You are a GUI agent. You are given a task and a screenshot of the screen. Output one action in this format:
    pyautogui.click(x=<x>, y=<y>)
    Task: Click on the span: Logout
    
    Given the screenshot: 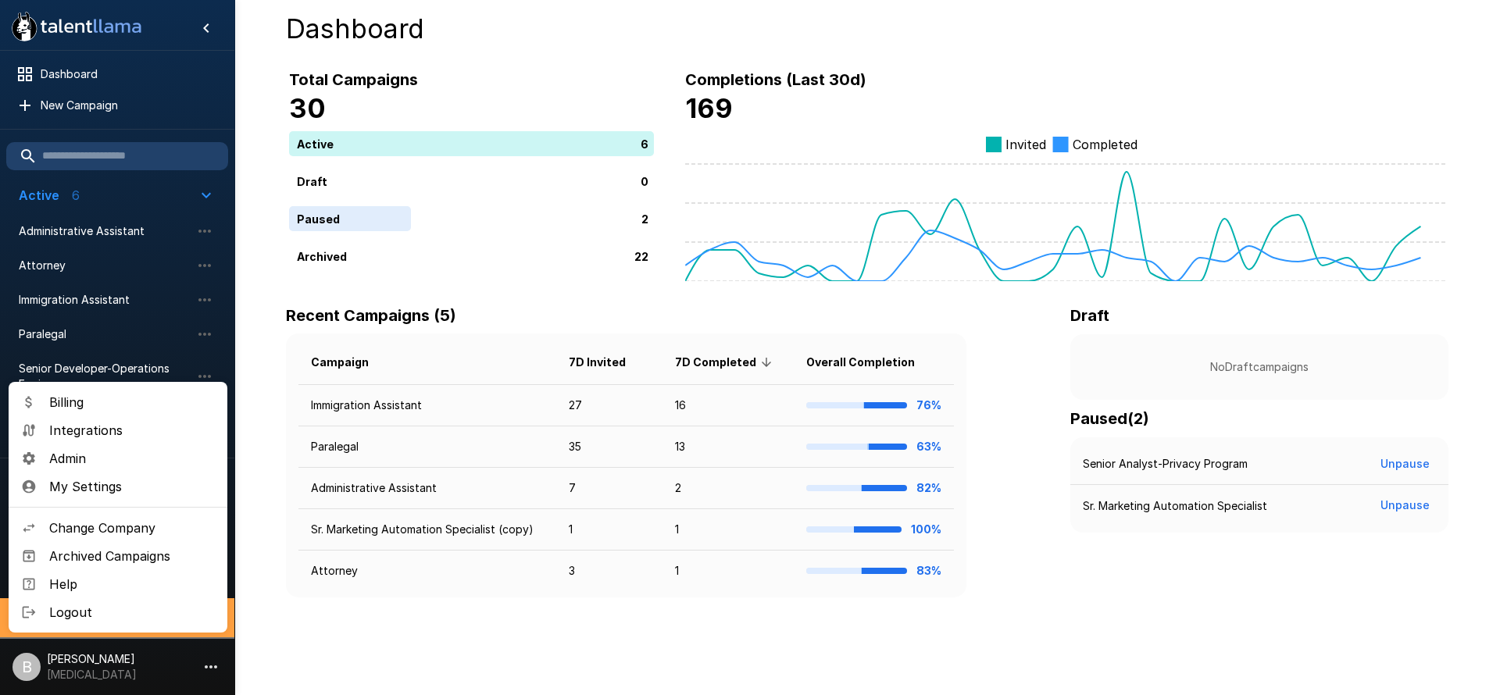 What is the action you would take?
    pyautogui.click(x=132, y=612)
    